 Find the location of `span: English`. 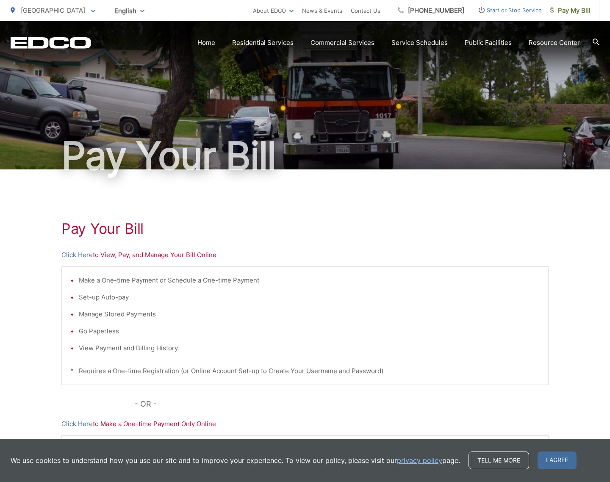

span: English is located at coordinates (129, 11).